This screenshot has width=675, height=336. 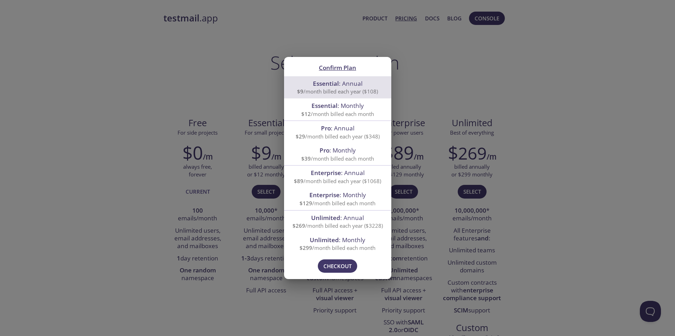 What do you see at coordinates (337, 91) in the screenshot?
I see `span: /month billed each year ($108)` at bounding box center [337, 91].